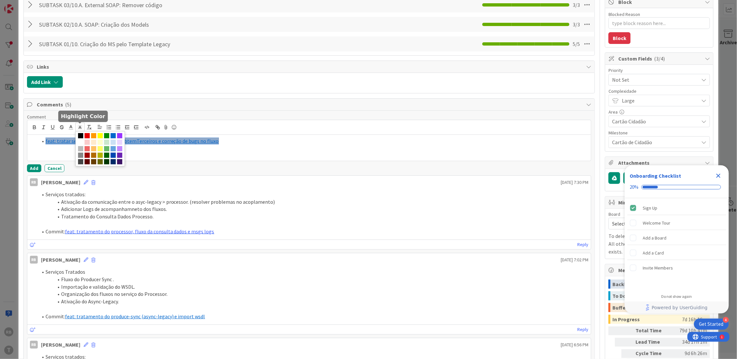  I want to click on span: Attachments, so click(660, 163).